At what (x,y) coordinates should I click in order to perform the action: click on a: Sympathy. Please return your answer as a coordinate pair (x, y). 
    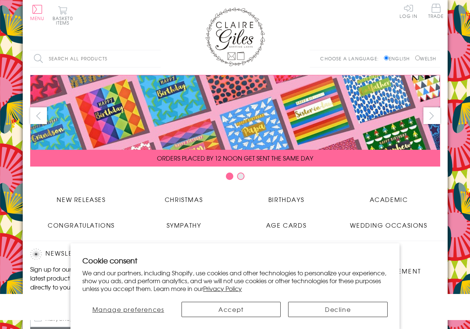
    Looking at the image, I should click on (184, 222).